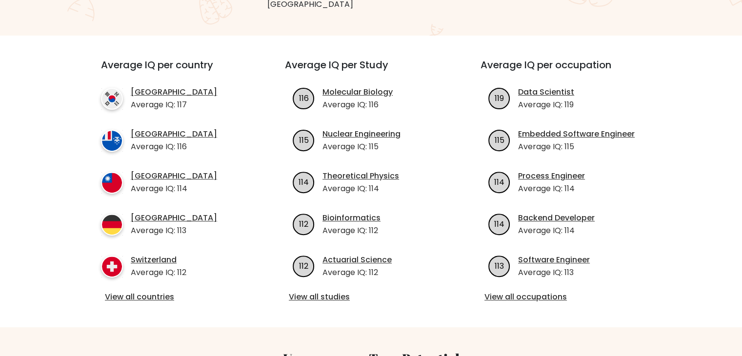 The width and height of the screenshot is (742, 356). What do you see at coordinates (159, 260) in the screenshot?
I see `a: Switzerland` at bounding box center [159, 260].